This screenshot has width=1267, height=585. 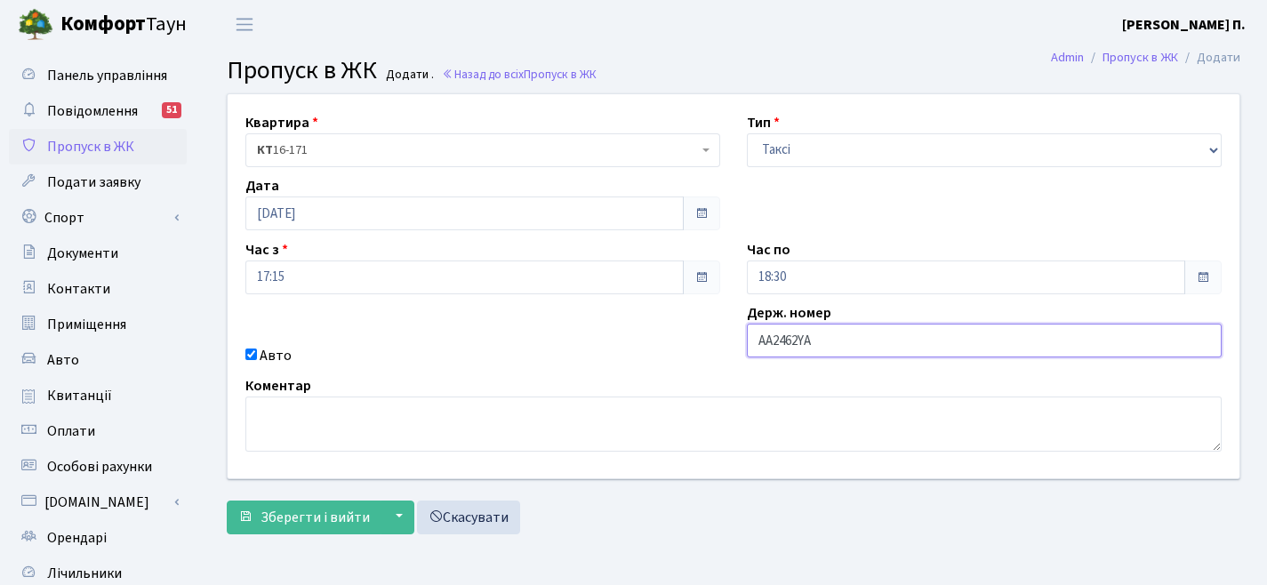 What do you see at coordinates (103, 24) in the screenshot?
I see `b: Комфорт` at bounding box center [103, 24].